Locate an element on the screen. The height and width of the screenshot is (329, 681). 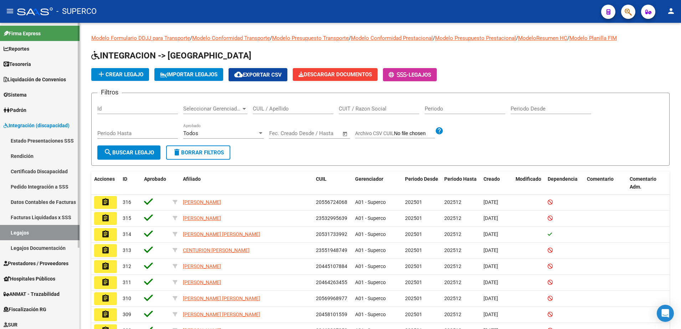
datatable-header-cell: Acciones is located at coordinates (106, 183).